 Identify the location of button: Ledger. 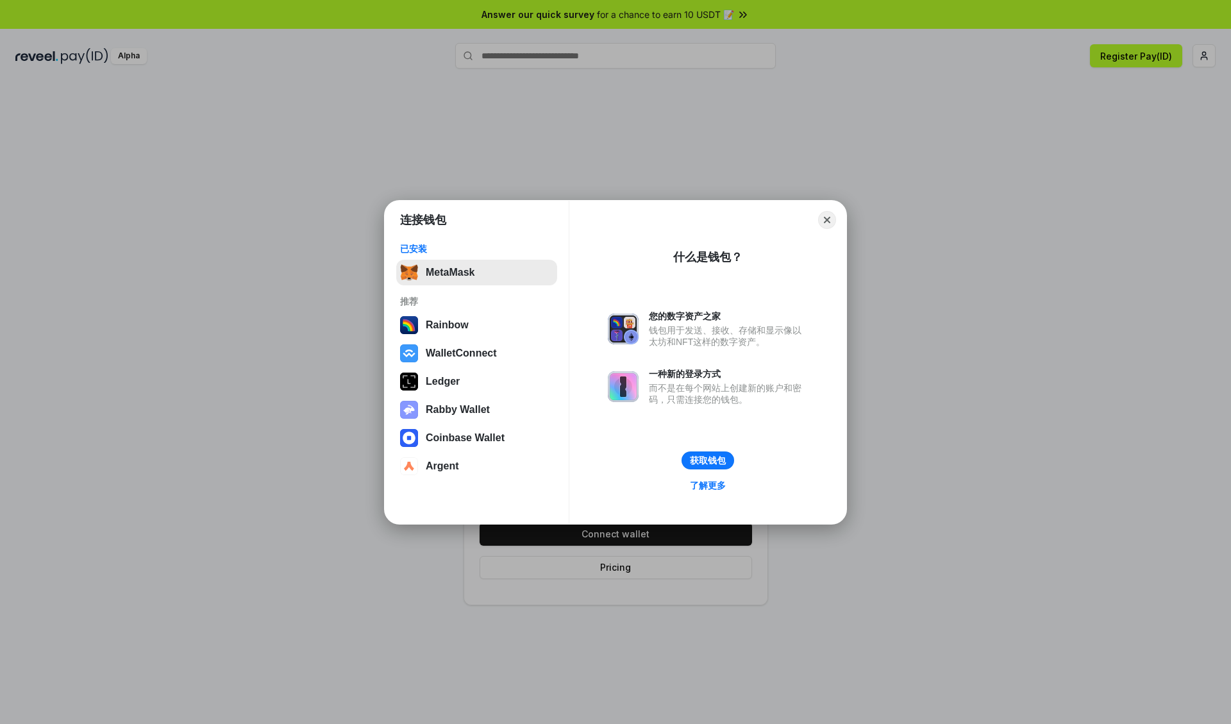
(476, 382).